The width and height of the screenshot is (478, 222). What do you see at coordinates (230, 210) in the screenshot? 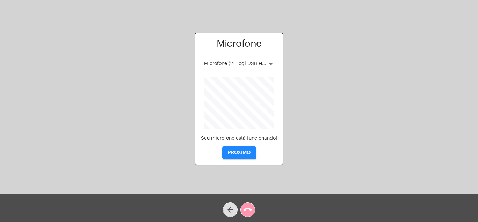
I see `mat-icon: arrow_back` at bounding box center [230, 210].